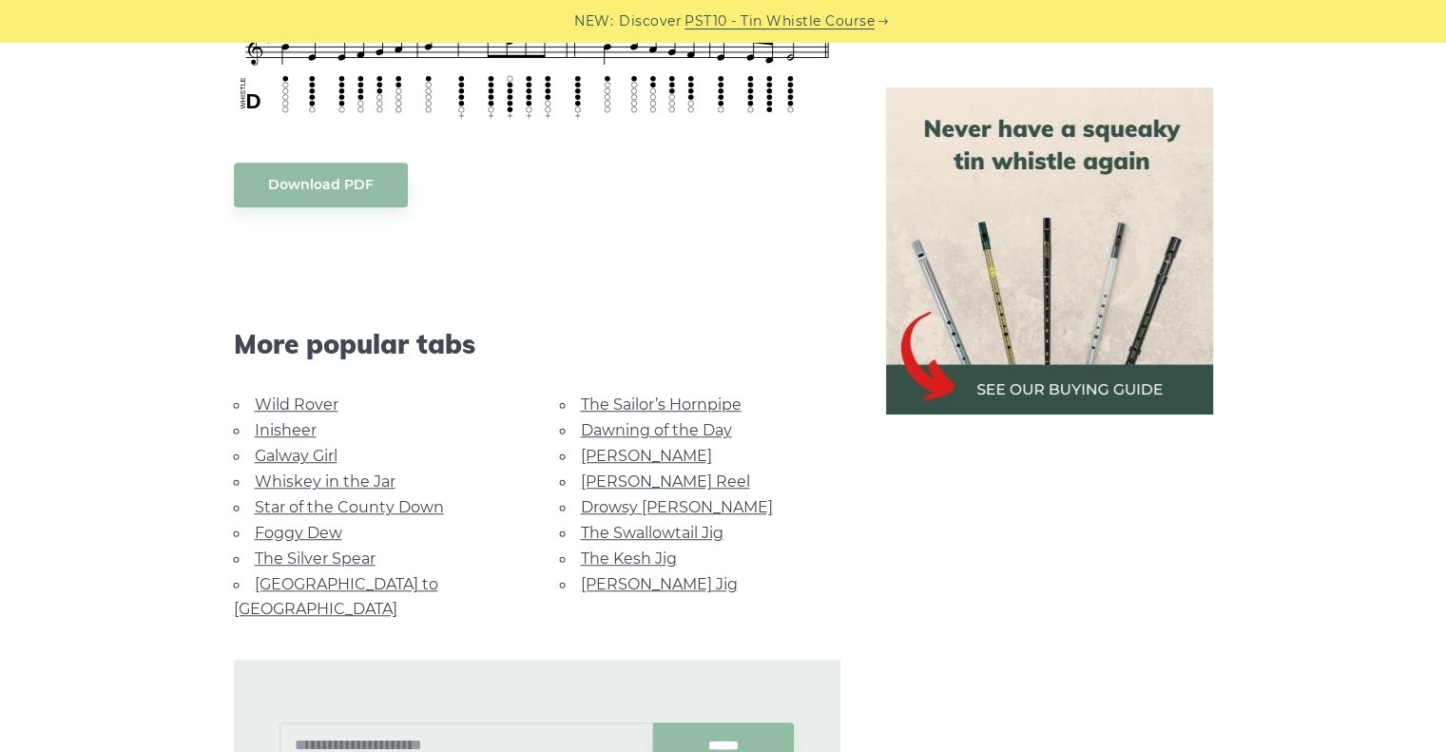  What do you see at coordinates (661, 404) in the screenshot?
I see `a: The Sailor’s Hornpipe` at bounding box center [661, 404].